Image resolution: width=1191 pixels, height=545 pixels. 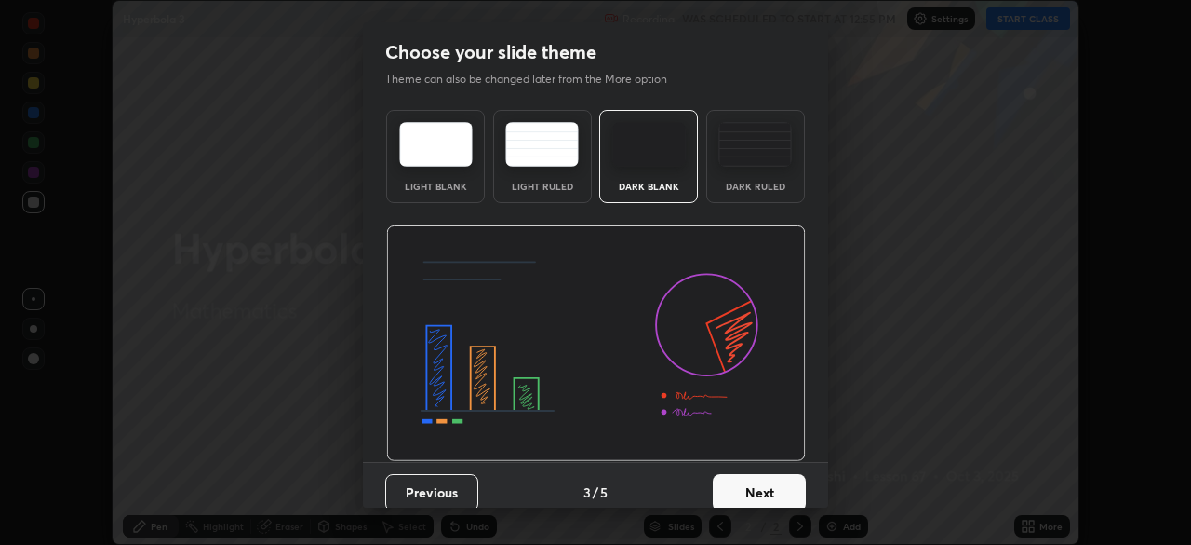 I want to click on h4: 3, so click(x=587, y=491).